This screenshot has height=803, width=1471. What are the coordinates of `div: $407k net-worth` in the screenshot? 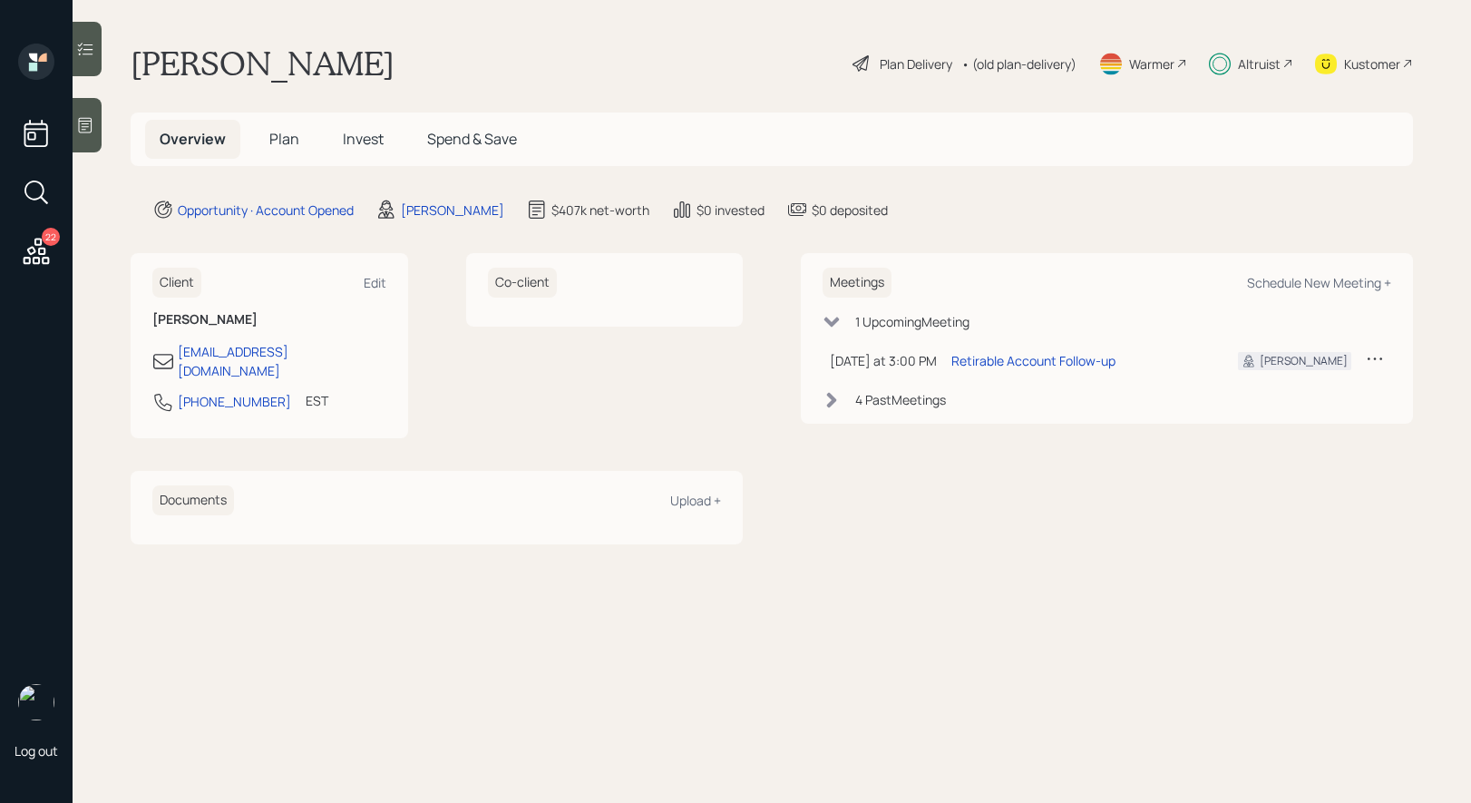 It's located at (601, 210).